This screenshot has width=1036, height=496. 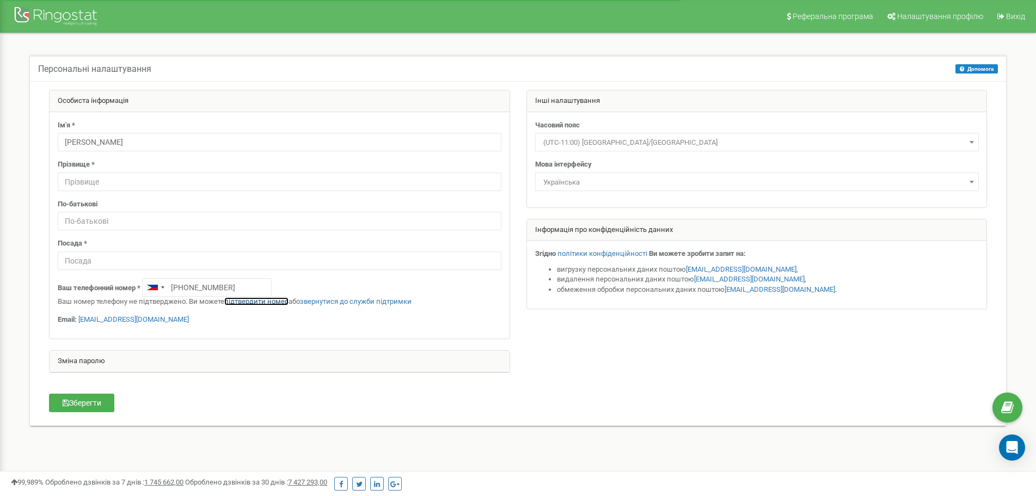 I want to click on li: обмеження обробки персональних даних поштою ., so click(x=767, y=290).